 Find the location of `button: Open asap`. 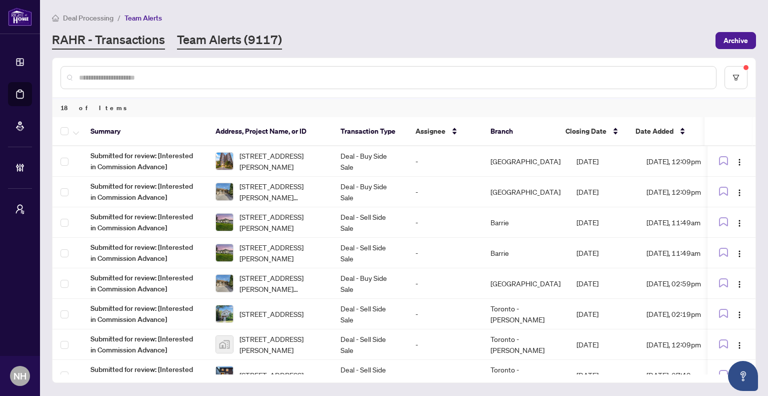

button: Open asap is located at coordinates (743, 376).